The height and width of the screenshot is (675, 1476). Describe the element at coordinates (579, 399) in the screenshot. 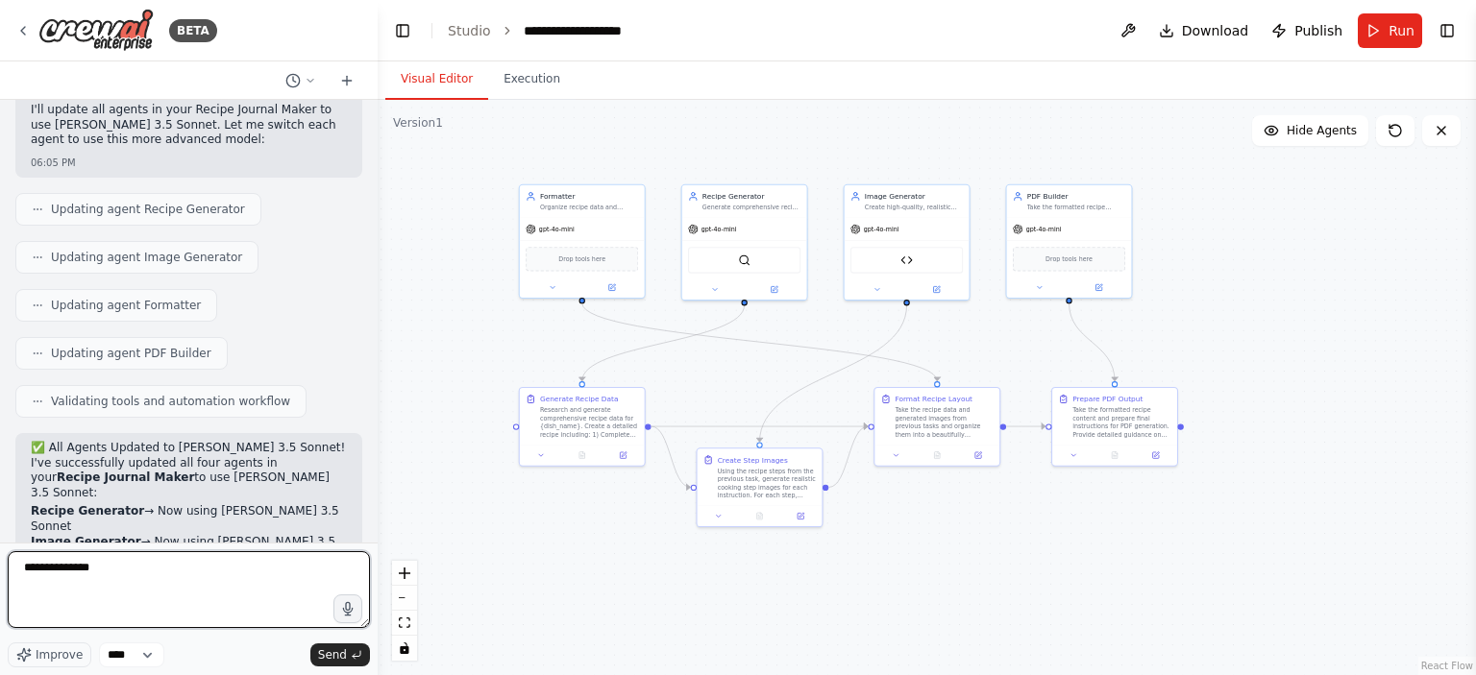

I see `div: Generate Recipe Data` at that location.